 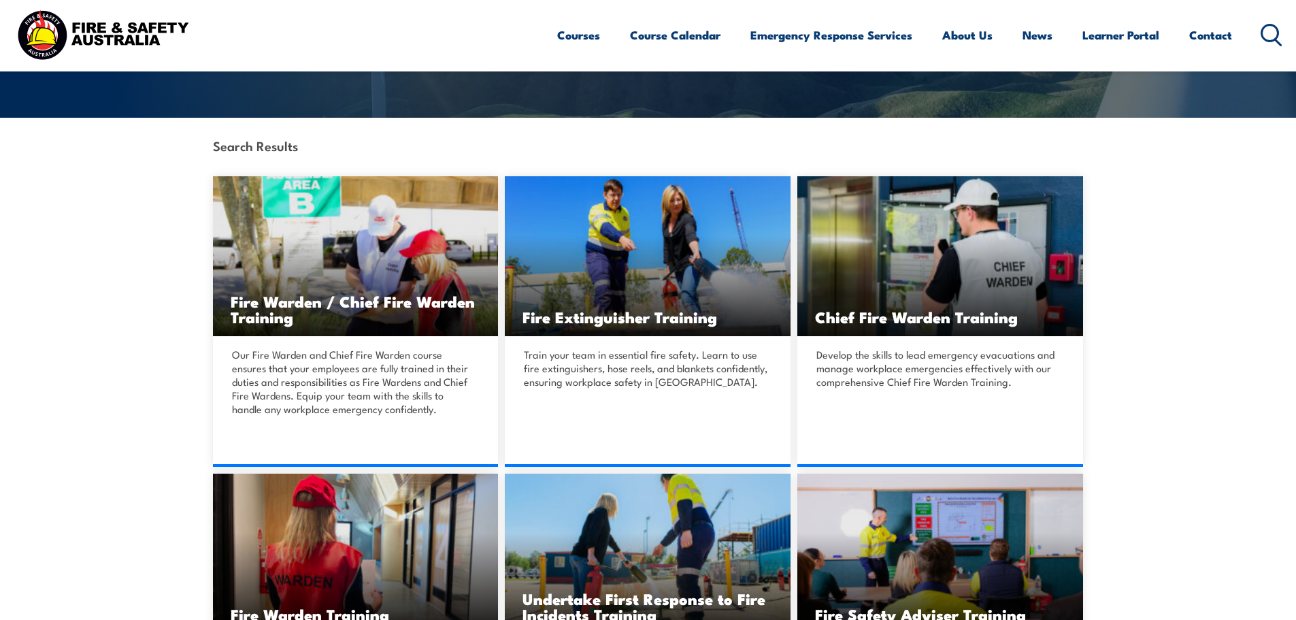 I want to click on a: Fire Extinguisher Training, so click(x=648, y=256).